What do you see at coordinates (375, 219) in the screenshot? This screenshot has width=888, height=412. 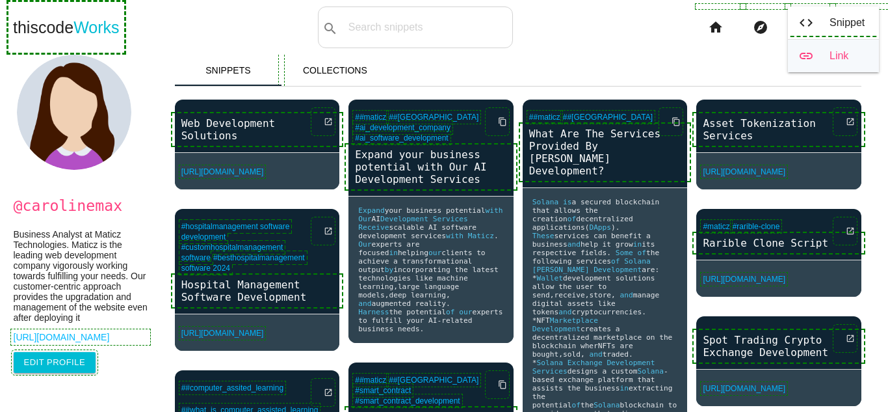 I see `span: AI` at bounding box center [375, 219].